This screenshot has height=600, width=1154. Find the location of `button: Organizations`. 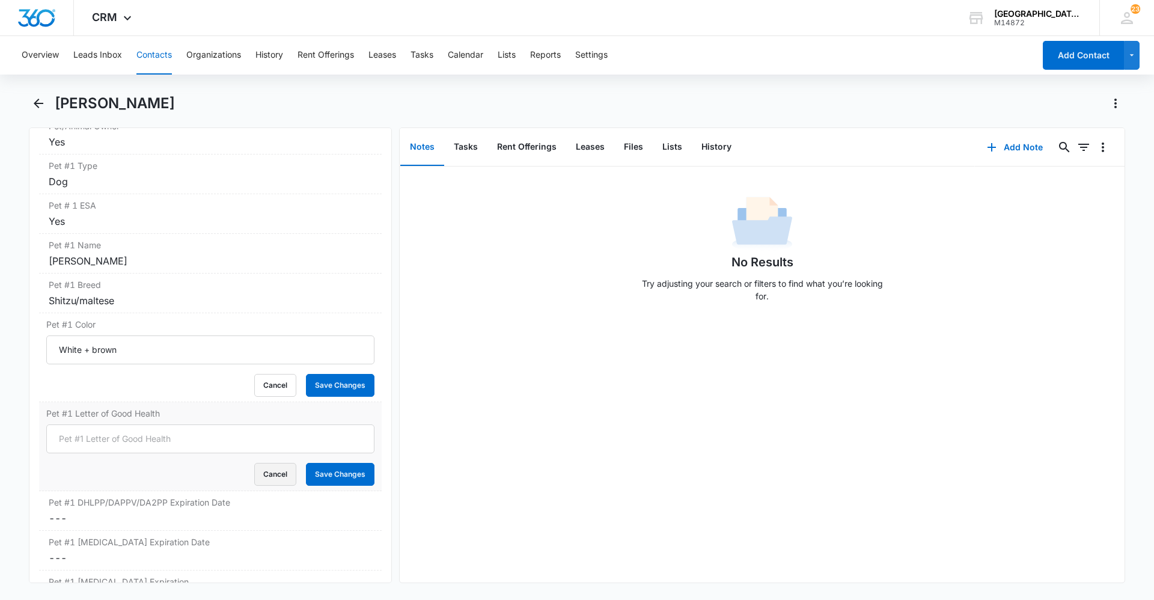

button: Organizations is located at coordinates (213, 55).